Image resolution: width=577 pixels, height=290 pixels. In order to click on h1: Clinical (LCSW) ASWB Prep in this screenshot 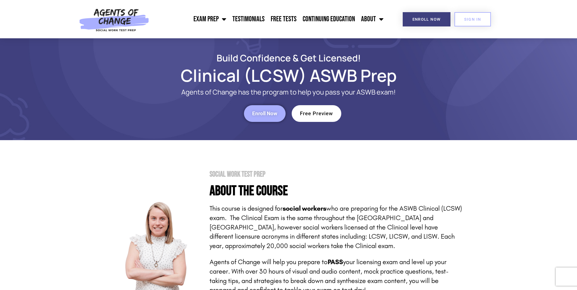, I will do `click(289, 75)`.